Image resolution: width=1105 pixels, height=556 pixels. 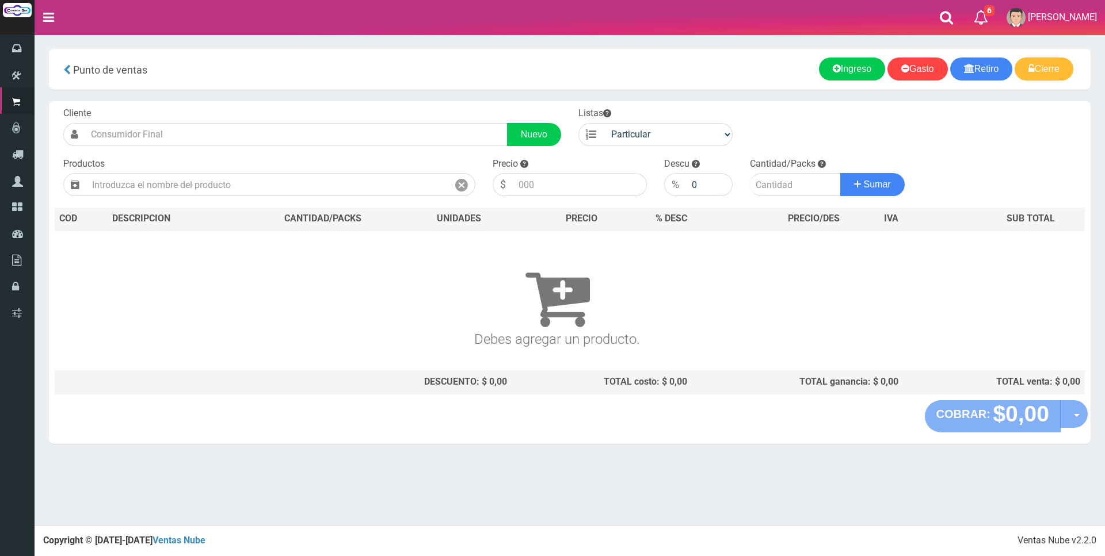 What do you see at coordinates (81, 219) in the screenshot?
I see `th: COD` at bounding box center [81, 219].